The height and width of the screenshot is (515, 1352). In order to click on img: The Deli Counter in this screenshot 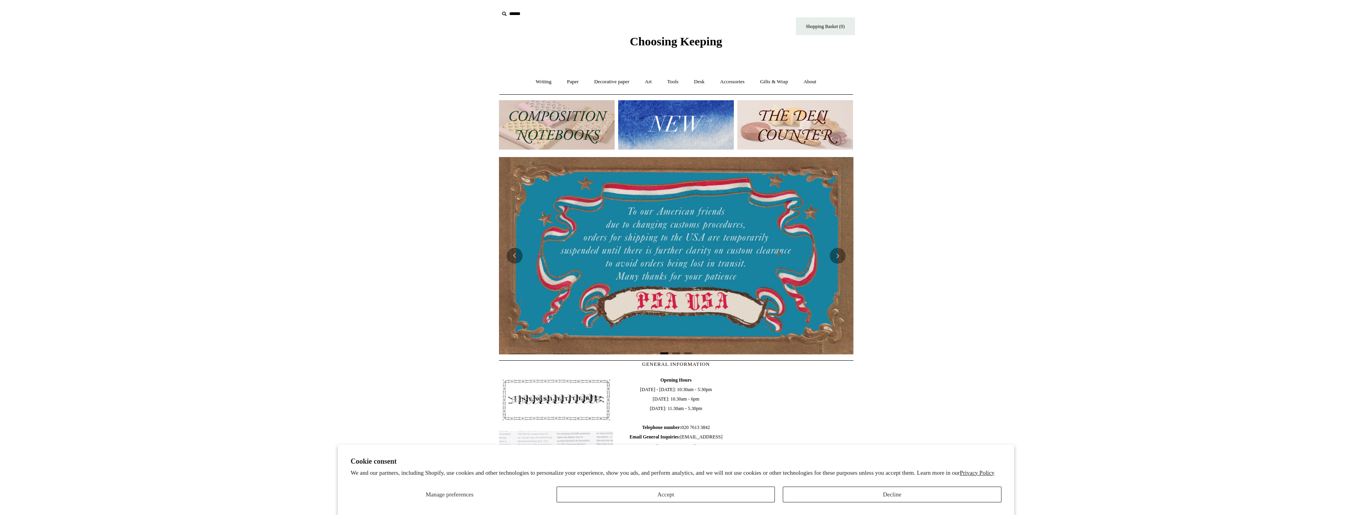, I will do `click(795, 125)`.